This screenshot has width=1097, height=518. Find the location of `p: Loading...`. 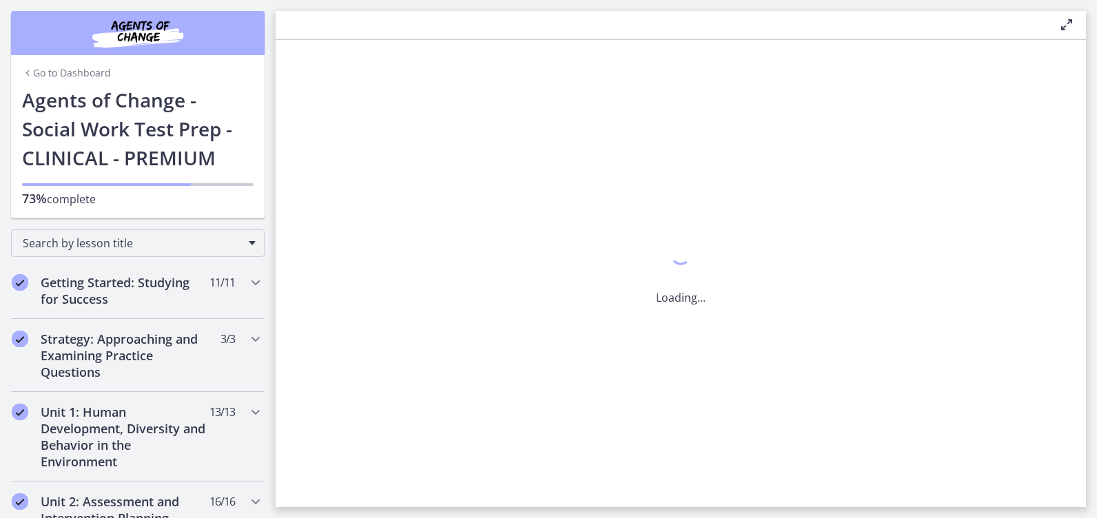

p: Loading... is located at coordinates (681, 298).